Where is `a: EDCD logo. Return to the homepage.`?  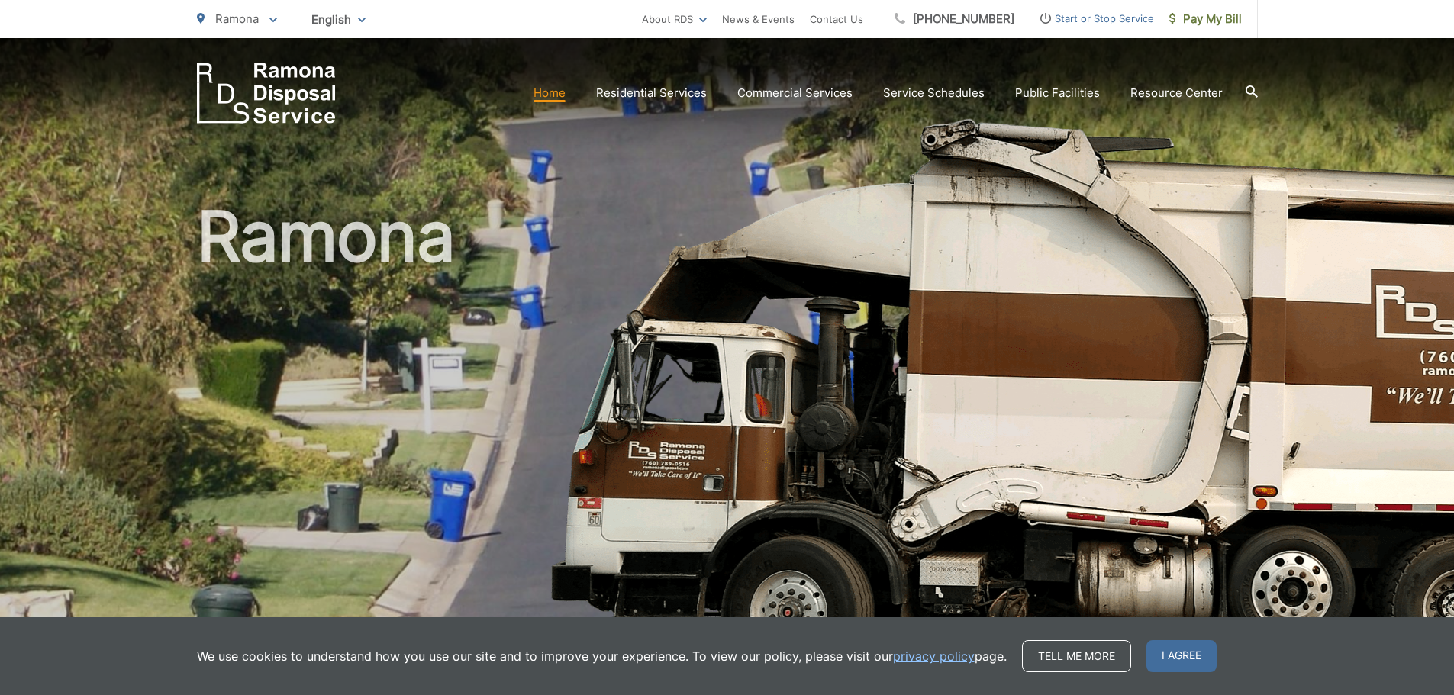
a: EDCD logo. Return to the homepage. is located at coordinates (266, 93).